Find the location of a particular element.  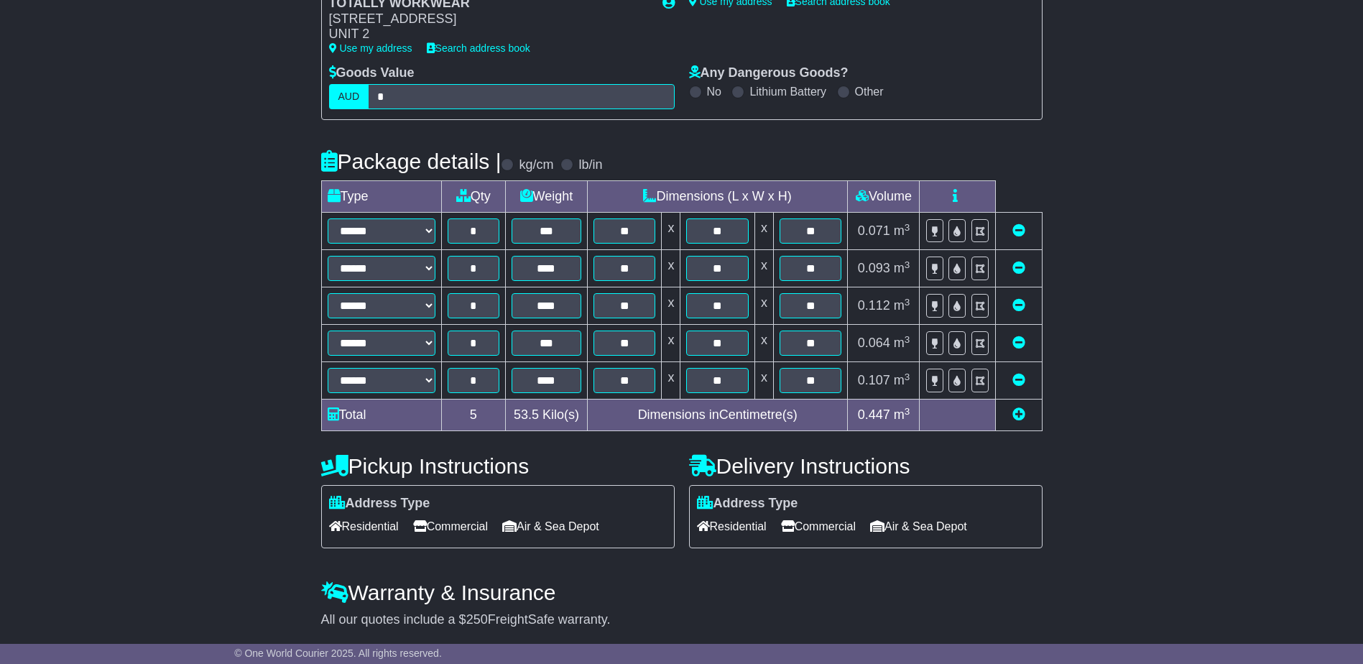

label: No is located at coordinates (714, 91).